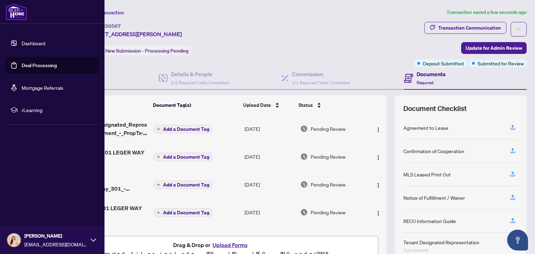 The height and width of the screenshot is (254, 535). Describe the element at coordinates (330, 105) in the screenshot. I see `th: Status` at that location.